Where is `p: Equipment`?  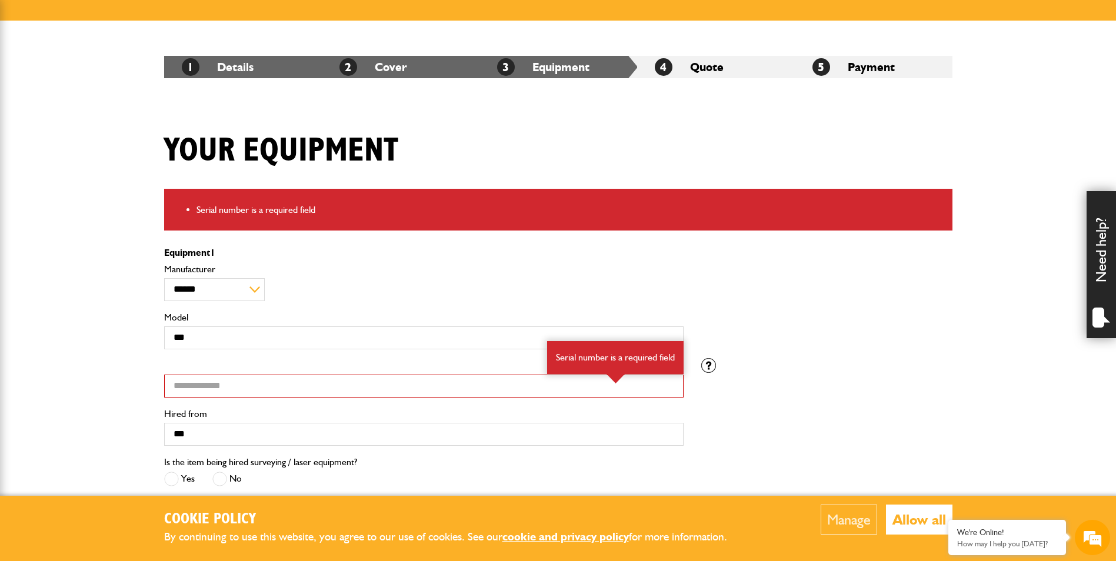 p: Equipment is located at coordinates (424, 253).